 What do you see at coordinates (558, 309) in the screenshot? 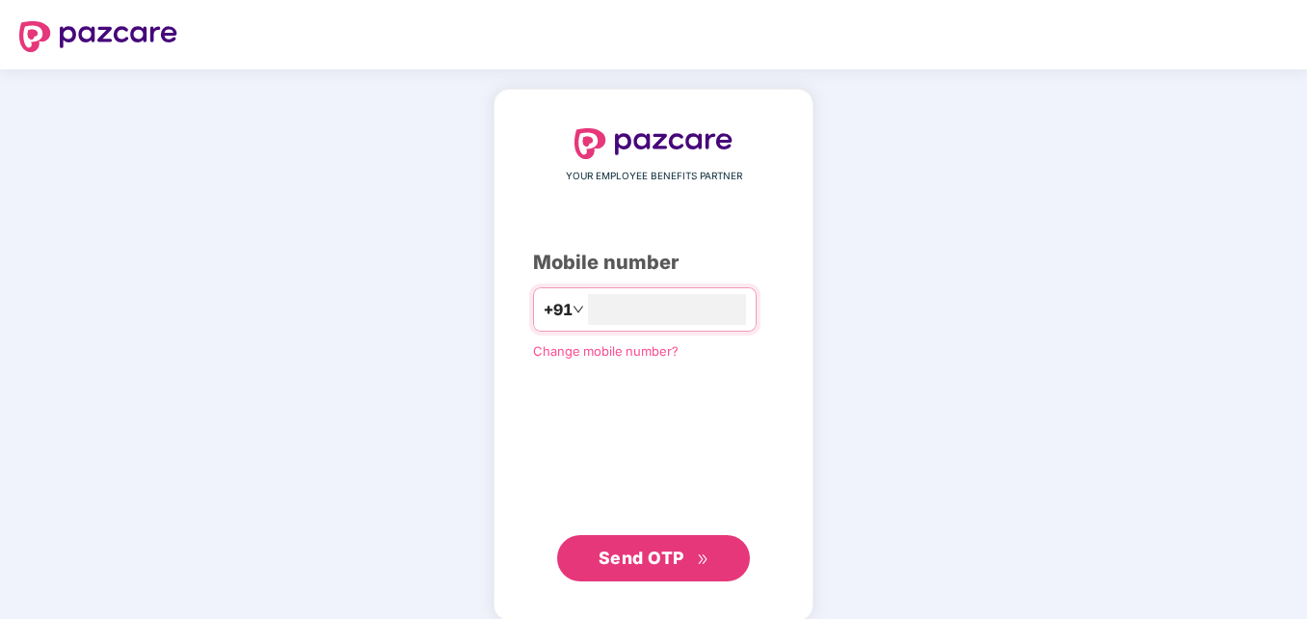
I see `span: +91` at bounding box center [558, 309].